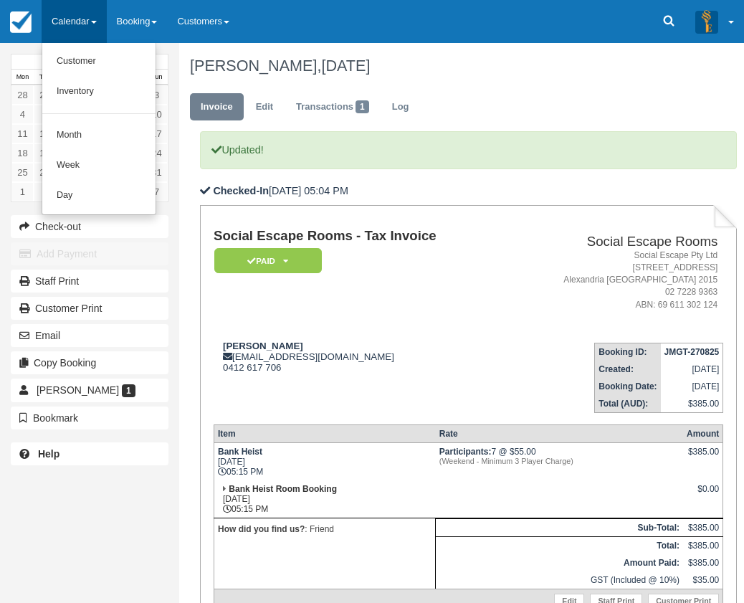 This screenshot has width=744, height=603. What do you see at coordinates (99, 129) in the screenshot?
I see `ul: Calendar` at bounding box center [99, 129].